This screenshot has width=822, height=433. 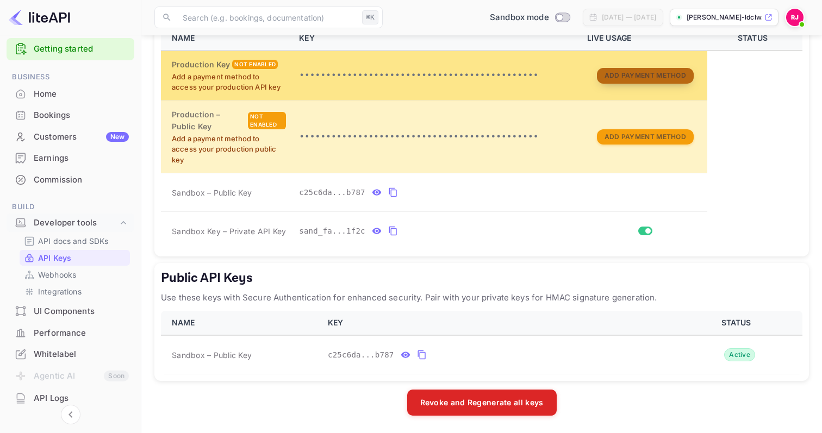 I want to click on span: Sandbox Key – Private API Key, so click(x=229, y=231).